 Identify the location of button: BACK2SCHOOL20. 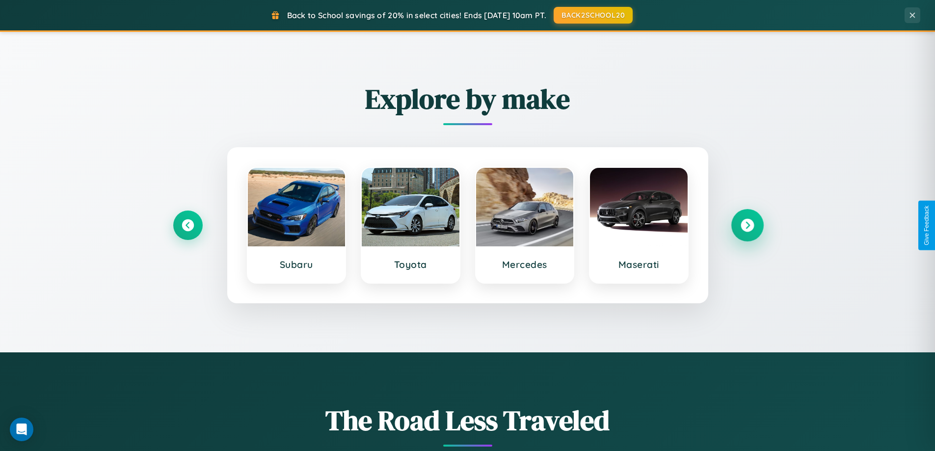
(593, 15).